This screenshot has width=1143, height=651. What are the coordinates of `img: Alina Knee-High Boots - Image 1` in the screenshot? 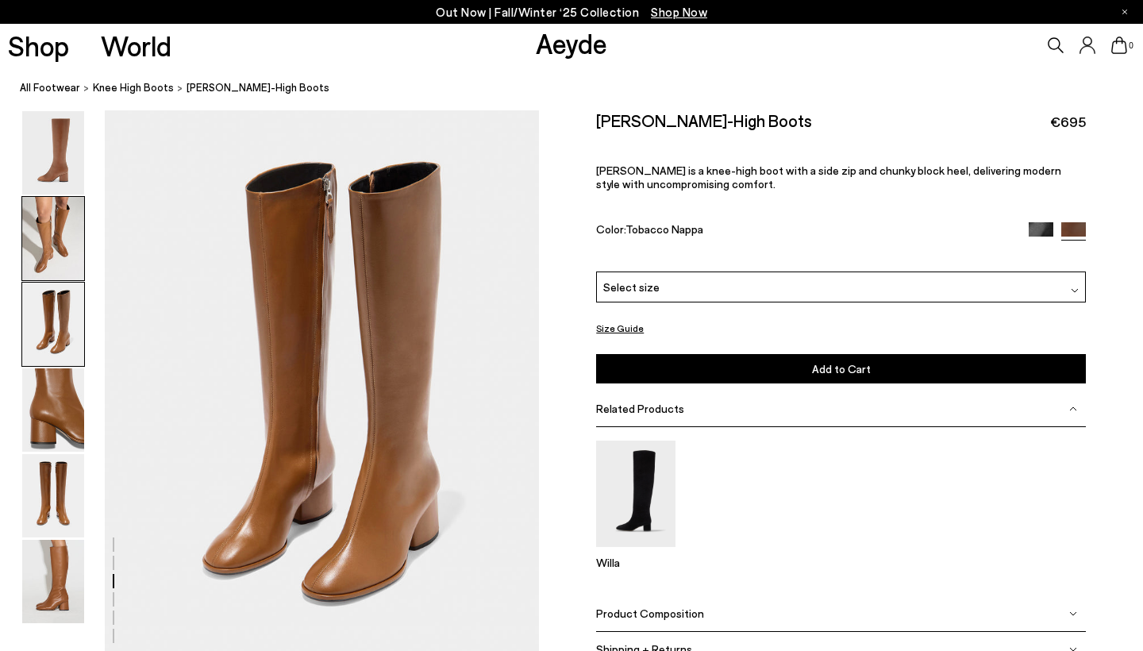 It's located at (53, 152).